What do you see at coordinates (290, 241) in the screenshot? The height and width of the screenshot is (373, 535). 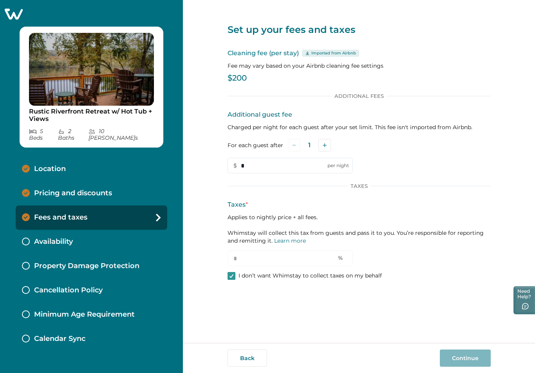 I see `a: Learn more` at bounding box center [290, 241].